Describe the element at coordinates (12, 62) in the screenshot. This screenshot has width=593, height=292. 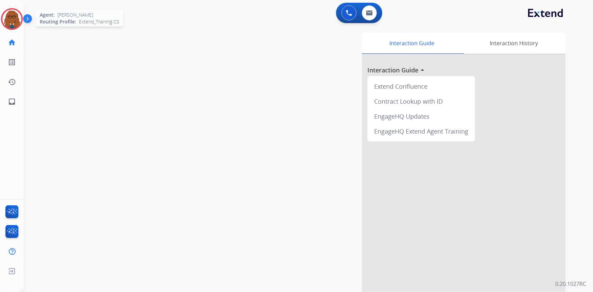
I see `mat-icon: list_alt` at that location.